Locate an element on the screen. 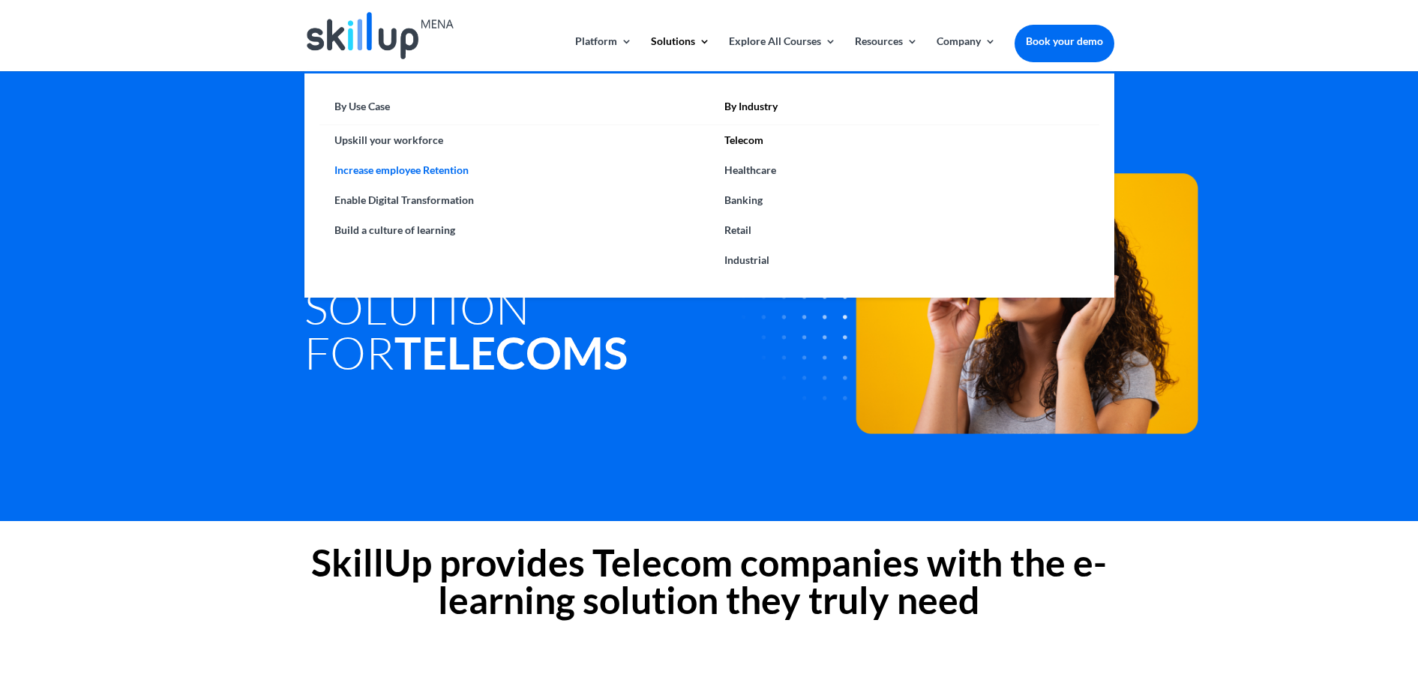 This screenshot has height=692, width=1418. a: Solutions is located at coordinates (680, 53).